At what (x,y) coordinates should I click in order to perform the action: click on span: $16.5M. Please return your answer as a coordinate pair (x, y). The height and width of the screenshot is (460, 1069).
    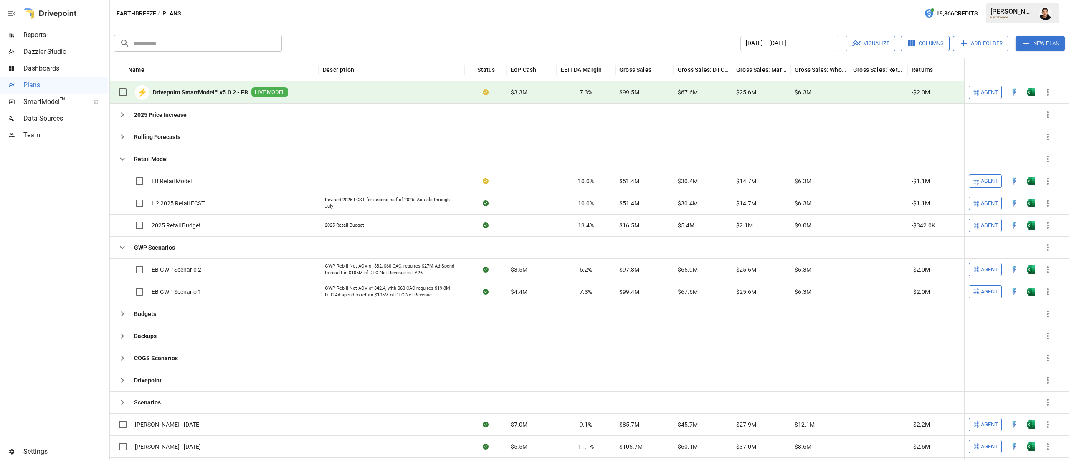
    Looking at the image, I should click on (629, 225).